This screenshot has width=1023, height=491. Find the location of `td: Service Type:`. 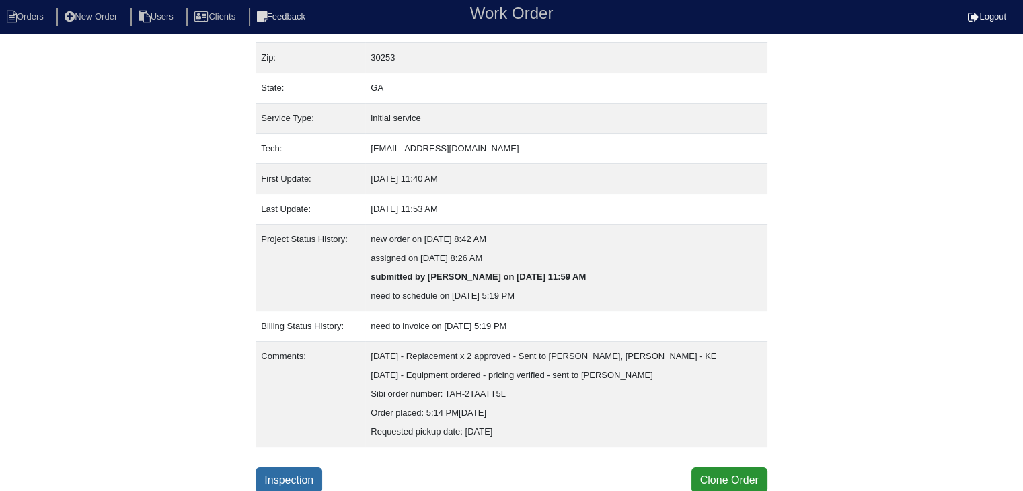

td: Service Type: is located at coordinates (310, 118).